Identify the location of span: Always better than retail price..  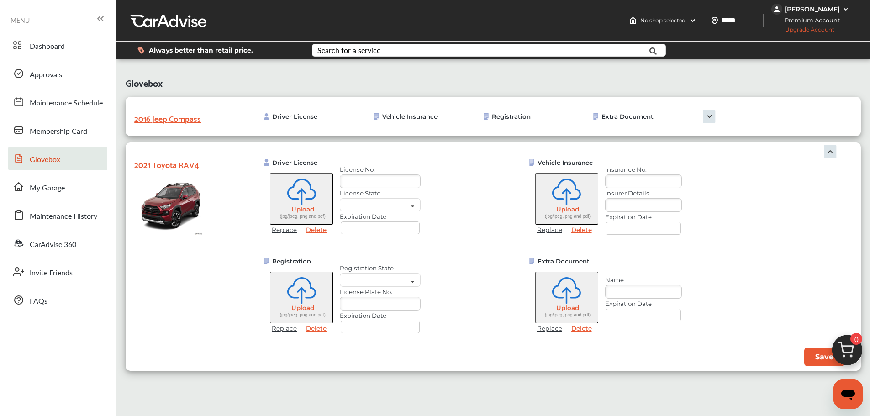
(201, 50).